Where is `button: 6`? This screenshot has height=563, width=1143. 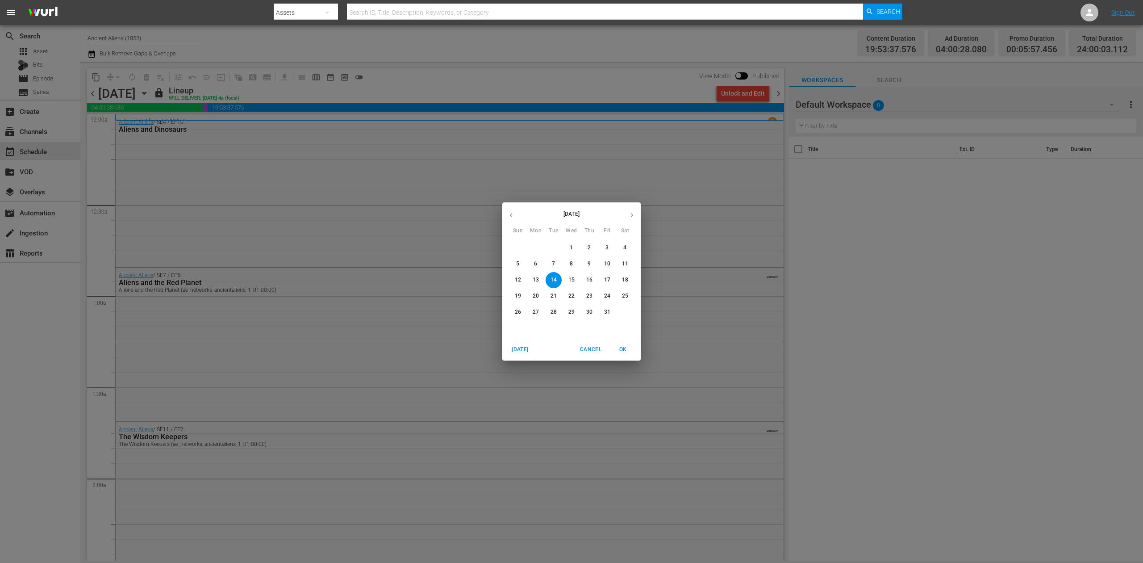 button: 6 is located at coordinates (536, 264).